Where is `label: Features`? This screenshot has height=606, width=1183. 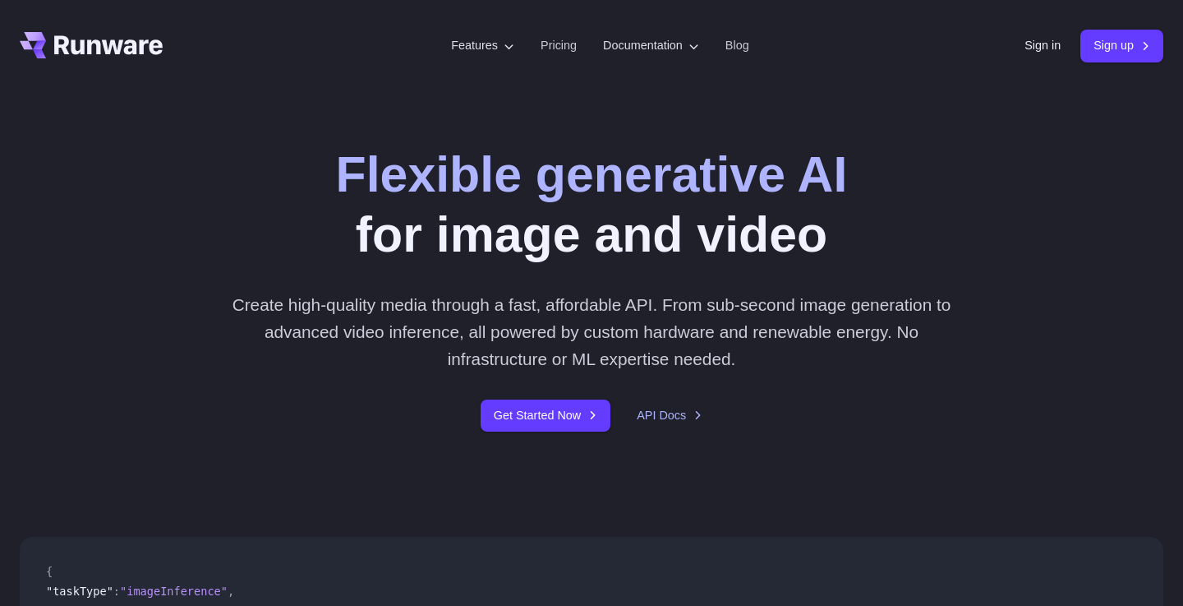
label: Features is located at coordinates (482, 45).